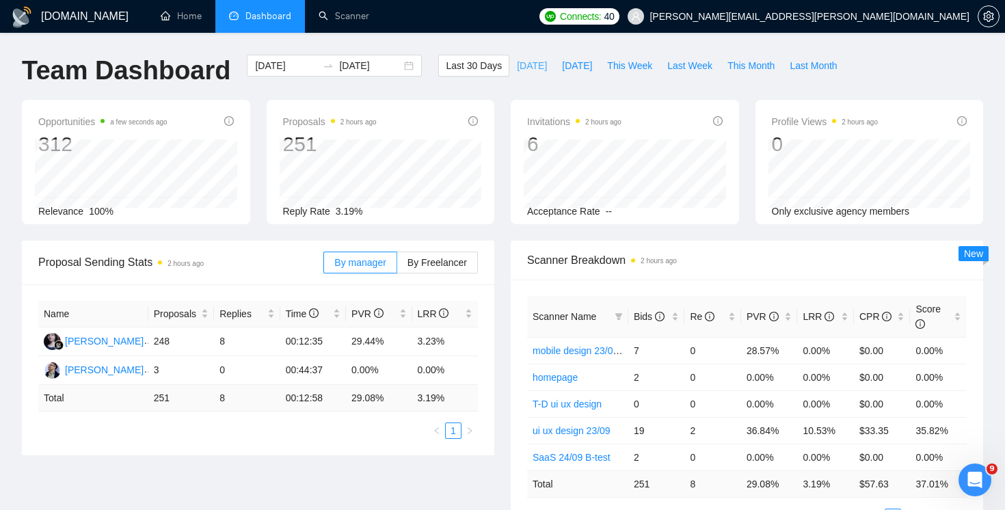  I want to click on span: Reply Rate, so click(306, 211).